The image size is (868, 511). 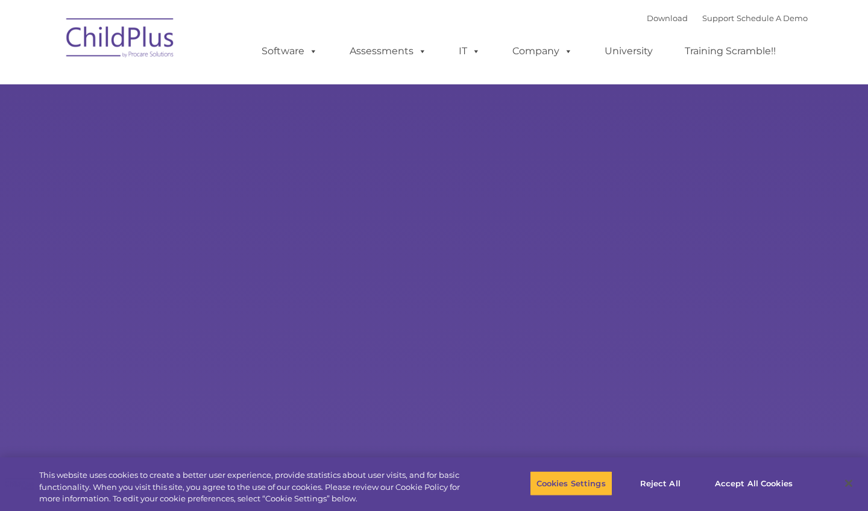 I want to click on a: Software, so click(x=289, y=51).